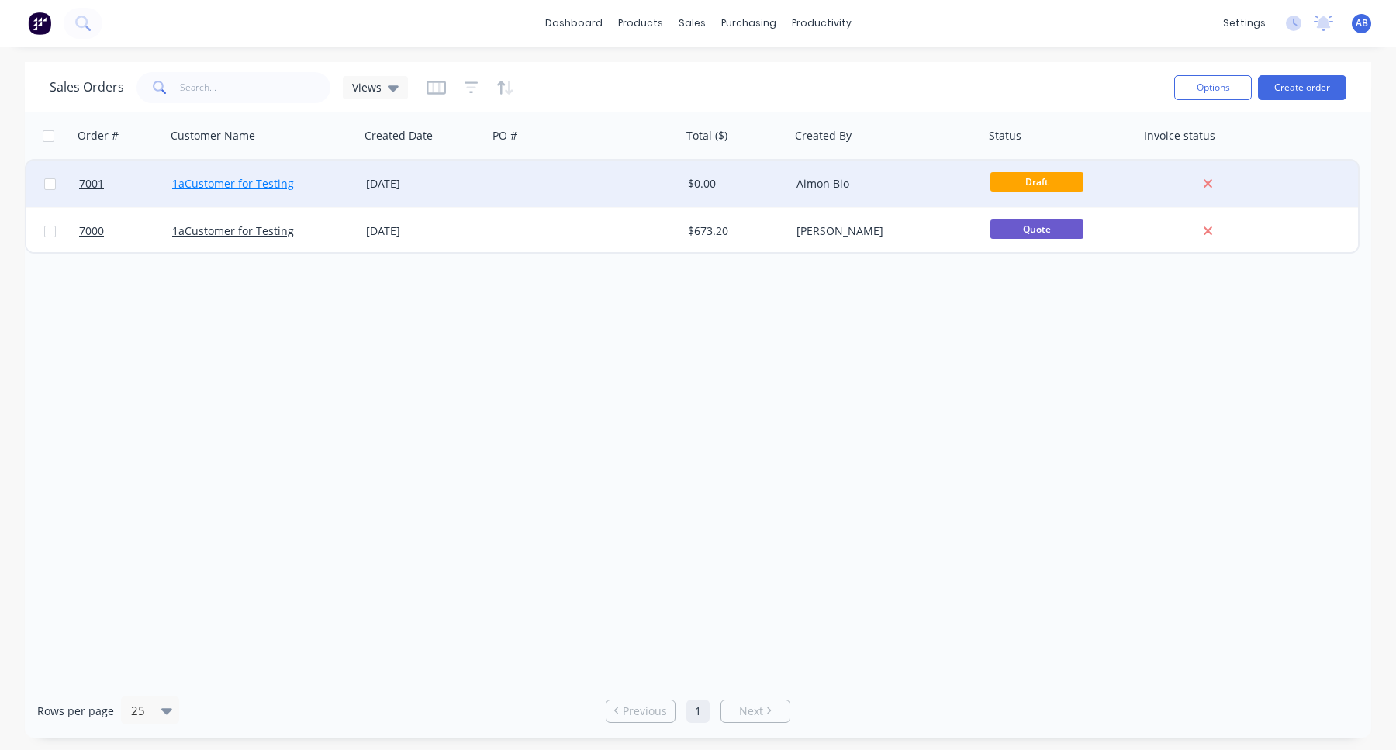  Describe the element at coordinates (698, 711) in the screenshot. I see `a: Page 1 is your current page` at that location.